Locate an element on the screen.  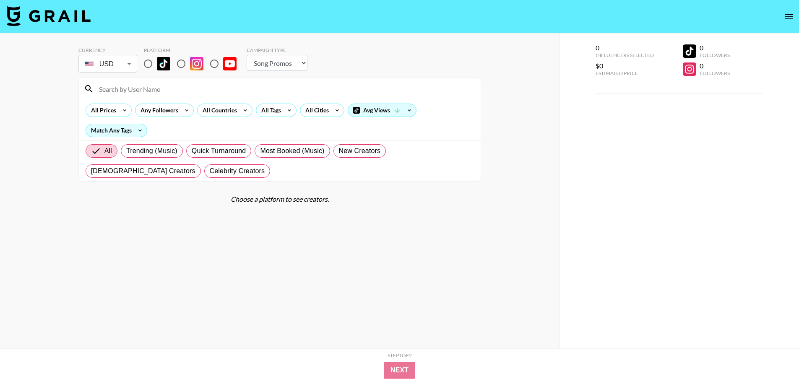
div: Currency is located at coordinates (108, 50).